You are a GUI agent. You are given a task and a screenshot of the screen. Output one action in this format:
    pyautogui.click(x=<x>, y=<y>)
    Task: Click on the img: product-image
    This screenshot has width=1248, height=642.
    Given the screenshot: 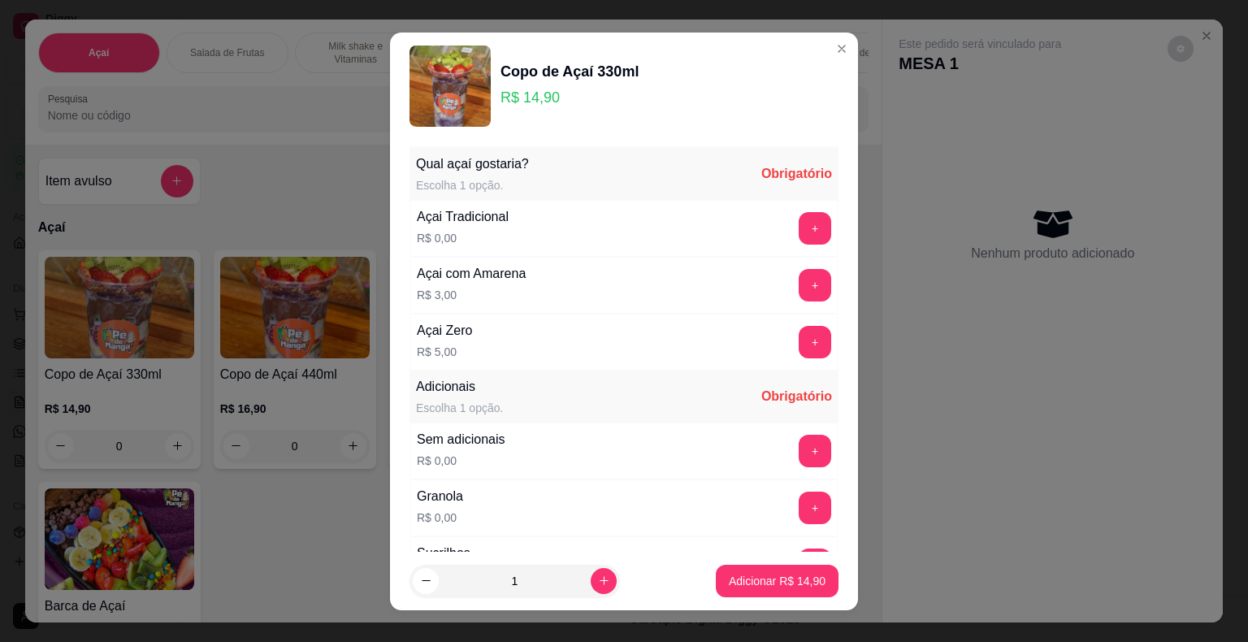 What is the action you would take?
    pyautogui.click(x=450, y=86)
    